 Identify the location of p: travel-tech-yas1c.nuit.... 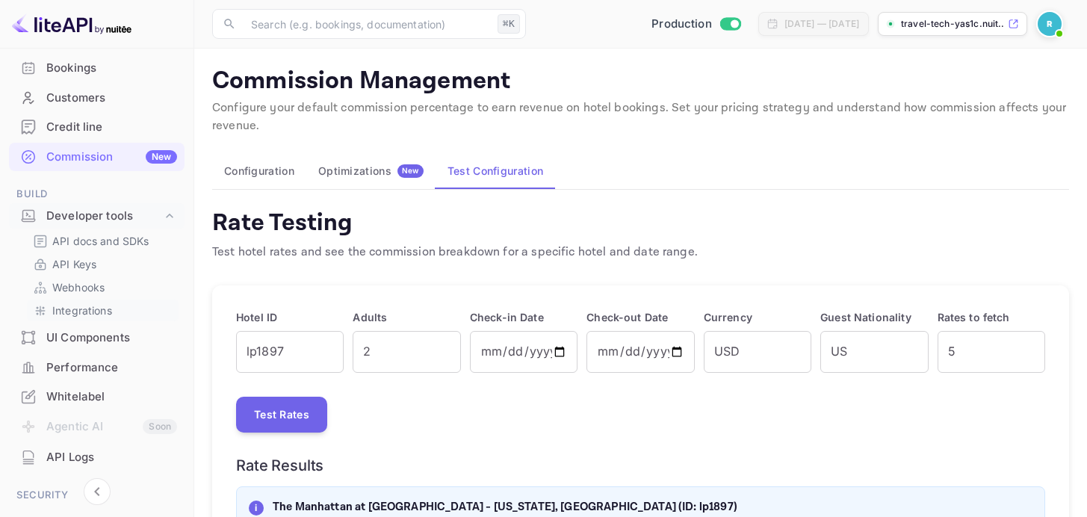
(953, 24).